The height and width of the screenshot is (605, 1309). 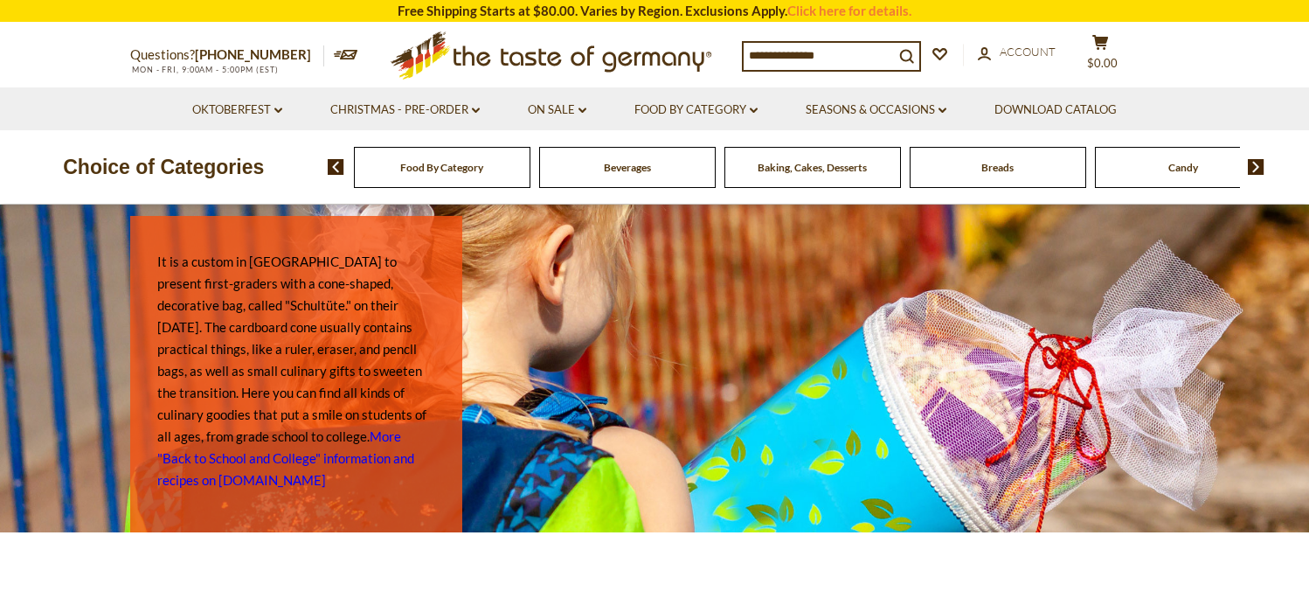 I want to click on a: Download Catalog, so click(x=1056, y=110).